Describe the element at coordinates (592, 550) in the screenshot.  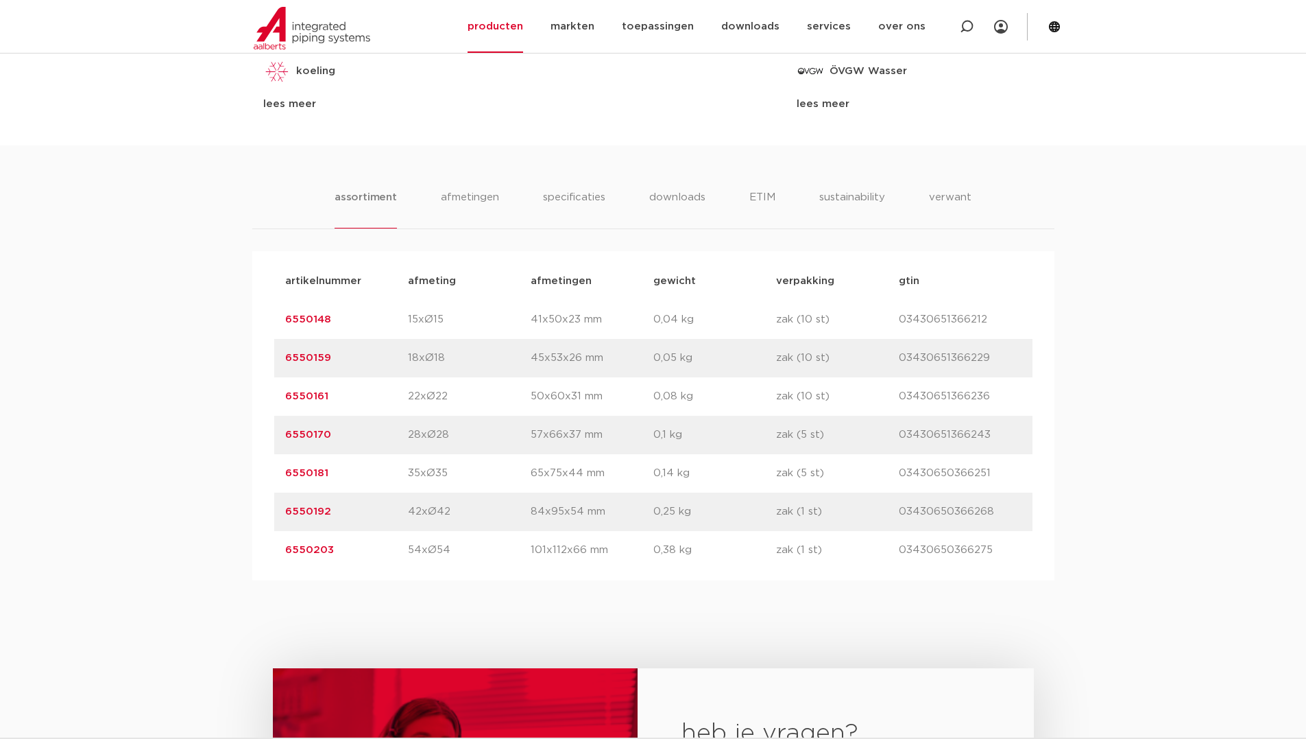
I see `p: 101x112x66 mm` at that location.